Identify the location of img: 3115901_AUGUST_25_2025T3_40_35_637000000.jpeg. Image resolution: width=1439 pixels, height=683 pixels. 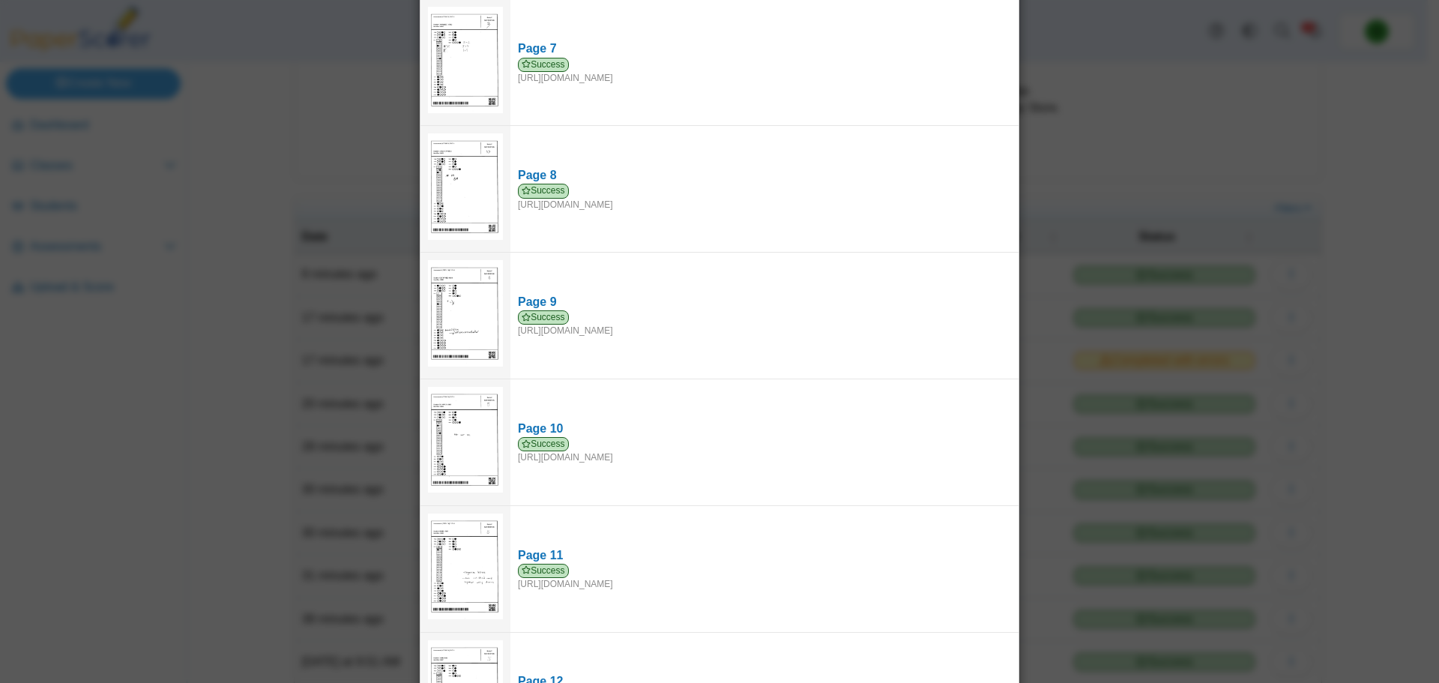
(465, 59).